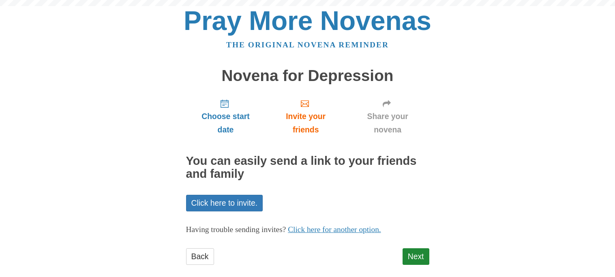 The width and height of the screenshot is (615, 277). What do you see at coordinates (226, 116) in the screenshot?
I see `a: Choose start date` at bounding box center [226, 116].